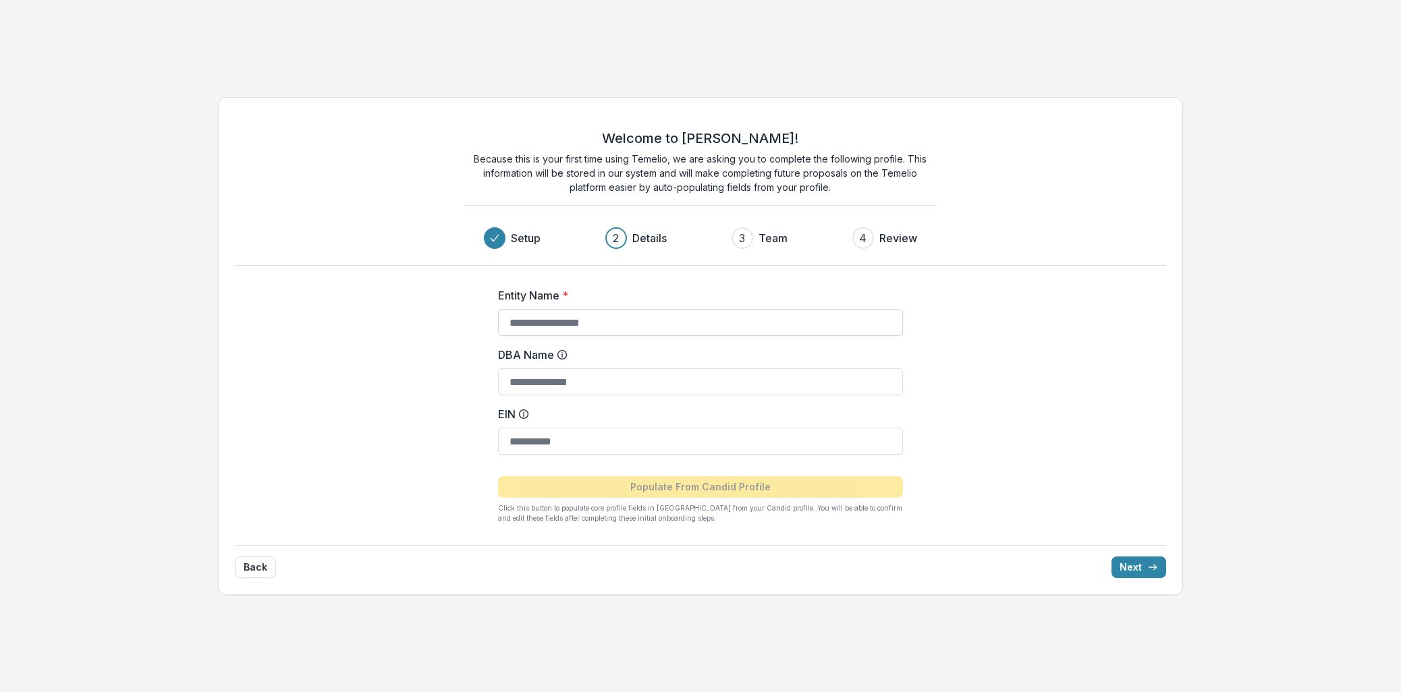 Image resolution: width=1401 pixels, height=692 pixels. What do you see at coordinates (255, 567) in the screenshot?
I see `button: Back` at bounding box center [255, 567].